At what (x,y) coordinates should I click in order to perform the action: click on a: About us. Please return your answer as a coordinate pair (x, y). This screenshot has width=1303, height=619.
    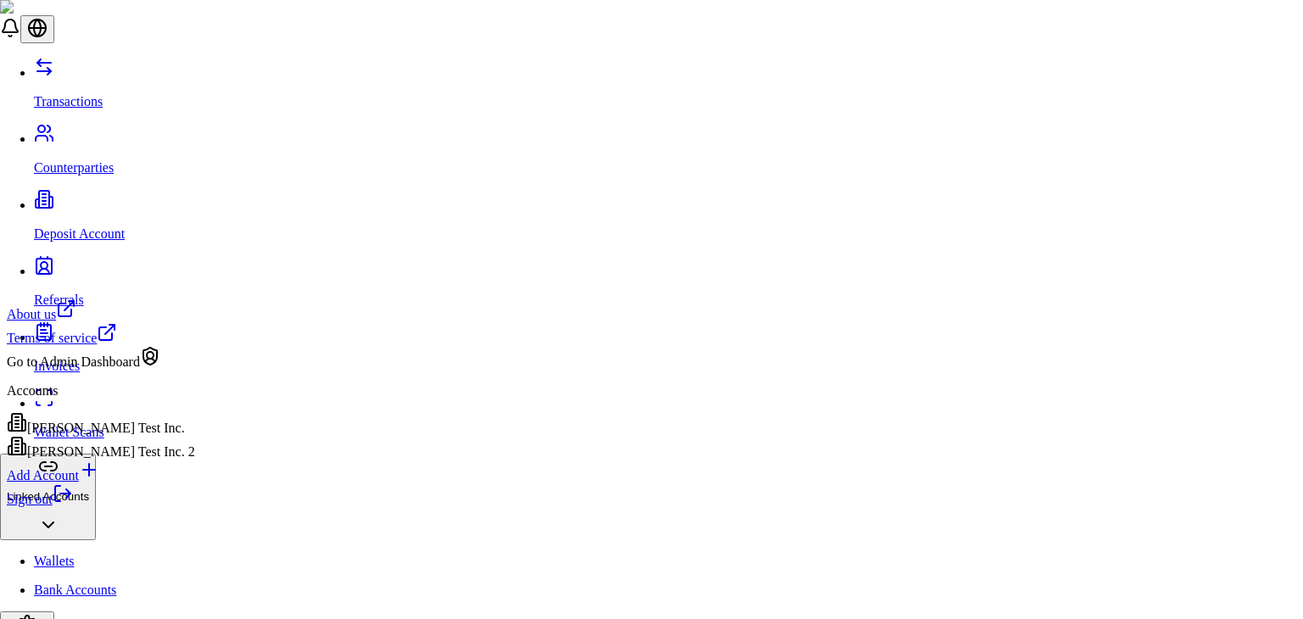
    Looking at the image, I should click on (101, 310).